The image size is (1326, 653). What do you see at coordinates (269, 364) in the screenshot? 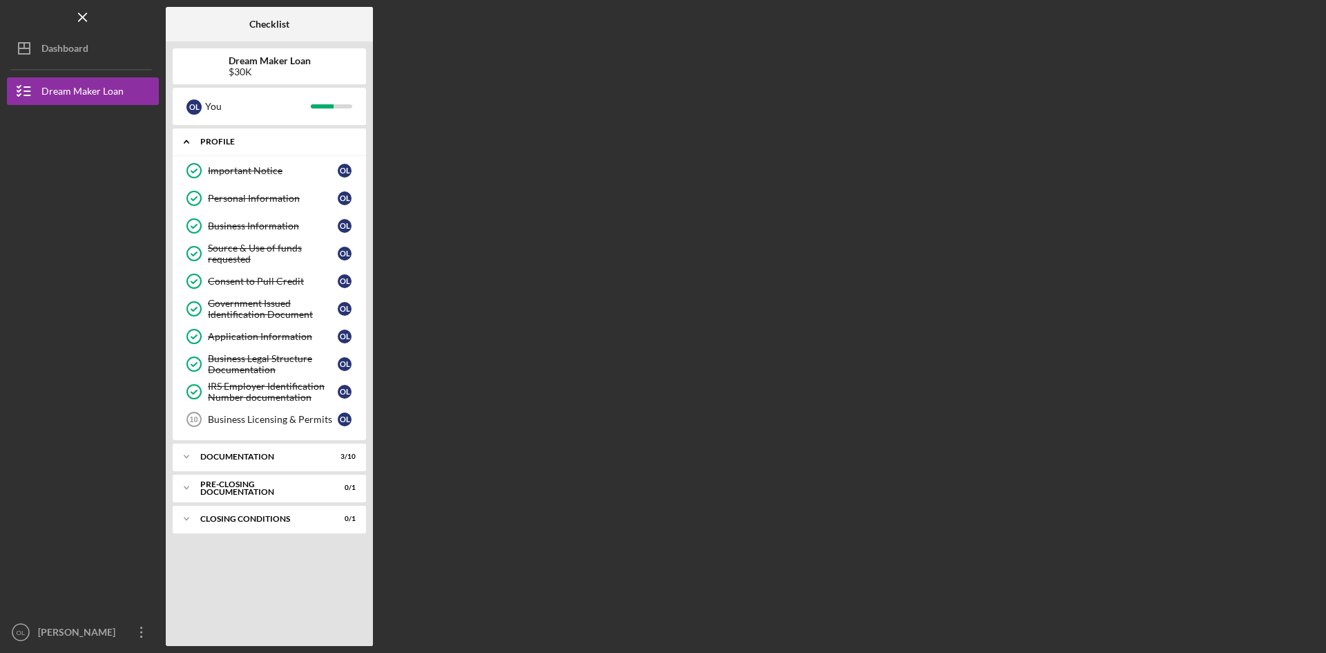
I see `a: Business Legal Structure DocumentationOL` at bounding box center [269, 364].